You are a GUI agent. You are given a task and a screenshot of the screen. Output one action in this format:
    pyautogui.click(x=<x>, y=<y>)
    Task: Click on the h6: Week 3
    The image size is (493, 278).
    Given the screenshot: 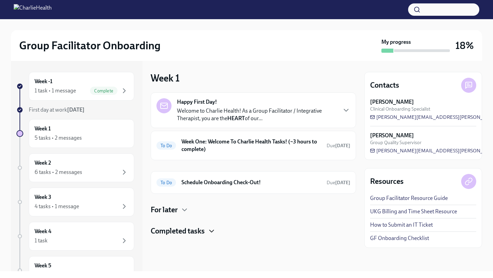 What is the action you would take?
    pyautogui.click(x=43, y=197)
    